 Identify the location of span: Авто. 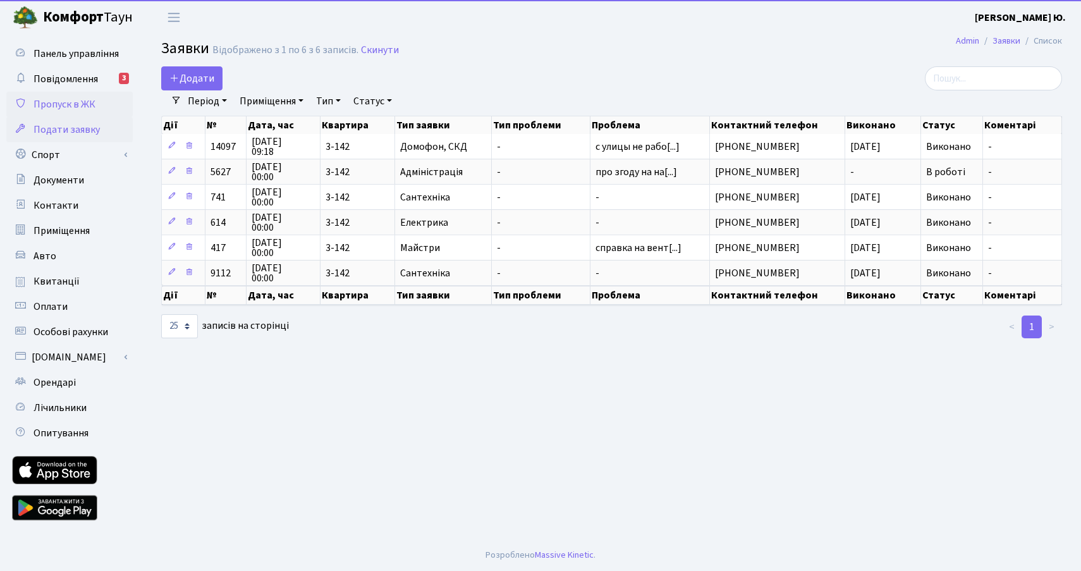
(45, 256).